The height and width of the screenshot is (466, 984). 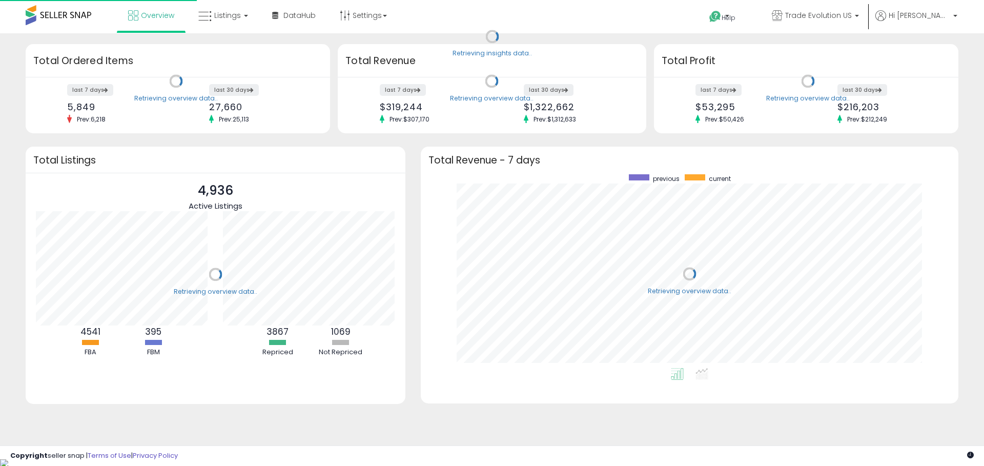 I want to click on i: Get Help, so click(x=715, y=16).